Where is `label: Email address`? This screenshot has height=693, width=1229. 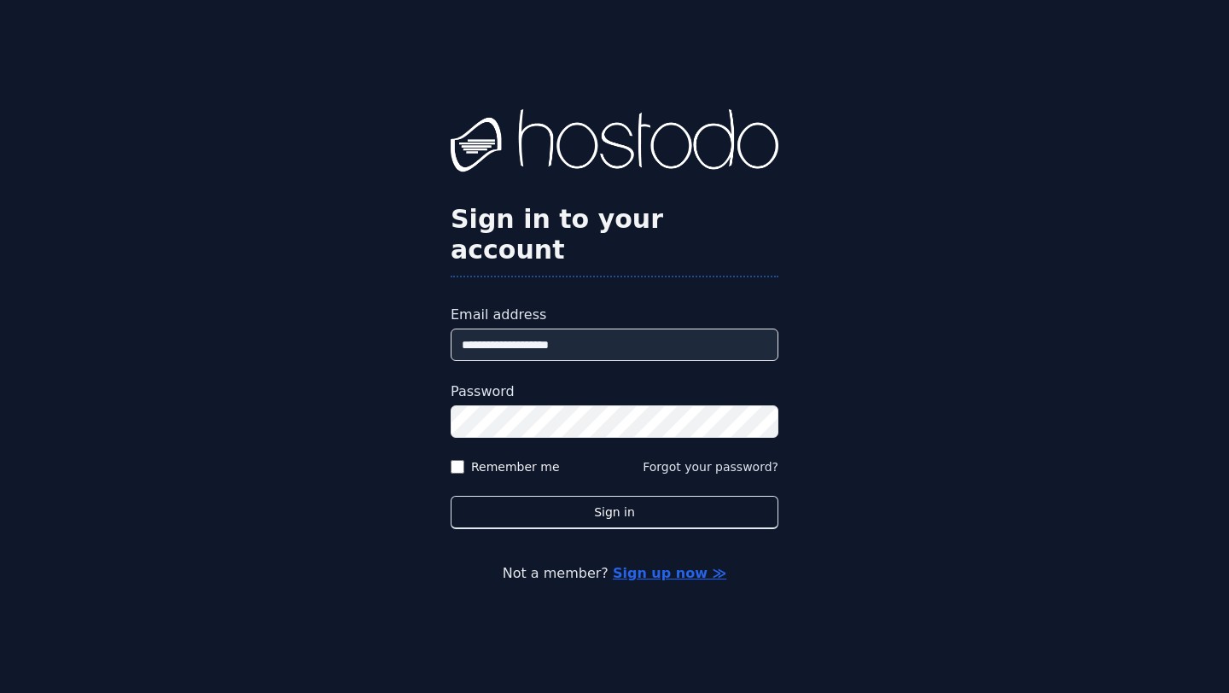
label: Email address is located at coordinates (615, 315).